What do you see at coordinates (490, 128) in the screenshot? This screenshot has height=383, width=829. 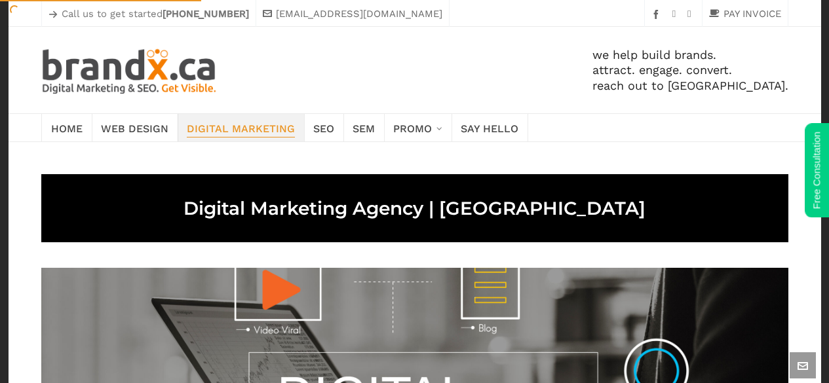 I see `span: Say Hello` at bounding box center [490, 128].